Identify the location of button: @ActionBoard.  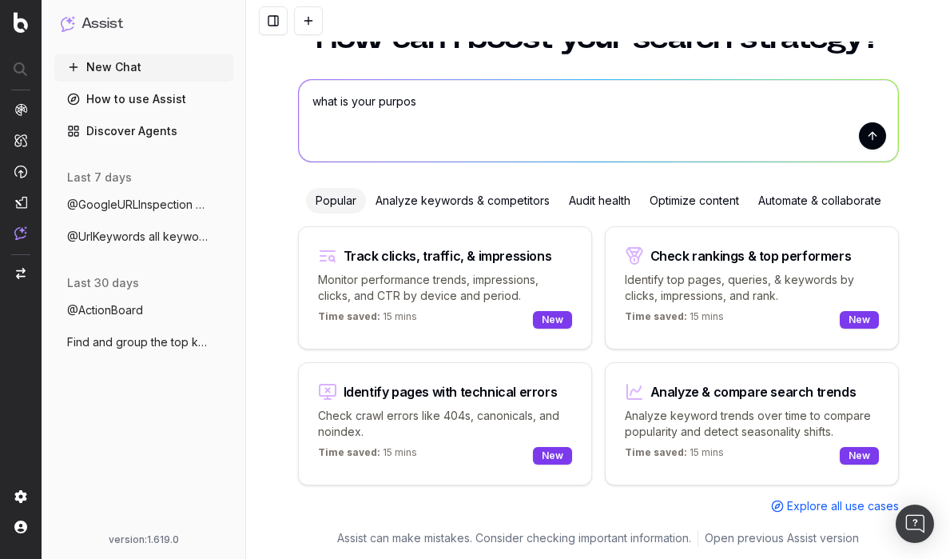
(144, 310).